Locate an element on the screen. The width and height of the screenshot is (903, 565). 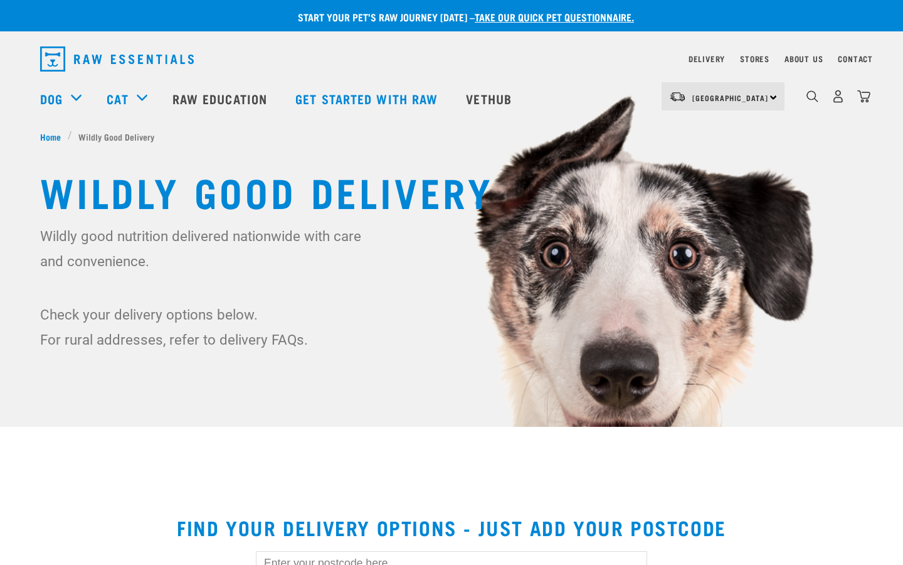
a: Raw Education is located at coordinates (221, 98).